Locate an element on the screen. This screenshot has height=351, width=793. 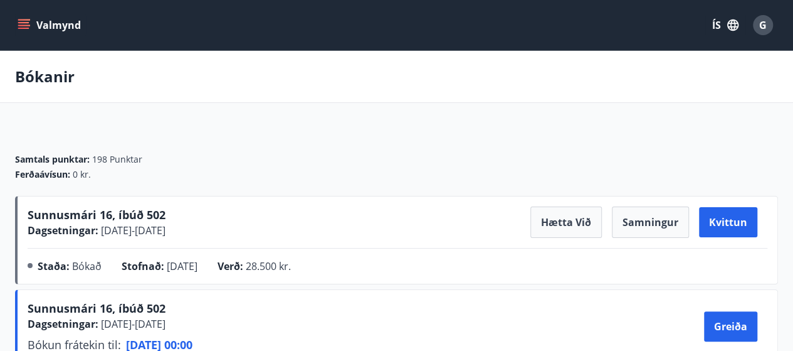
span: G is located at coordinates (763, 25).